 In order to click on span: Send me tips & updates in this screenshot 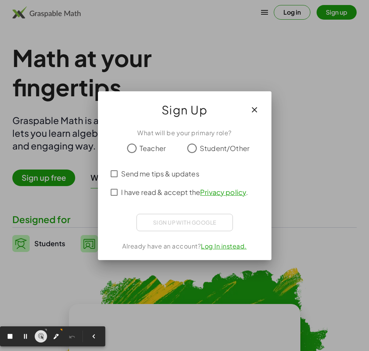, I will do `click(160, 173)`.